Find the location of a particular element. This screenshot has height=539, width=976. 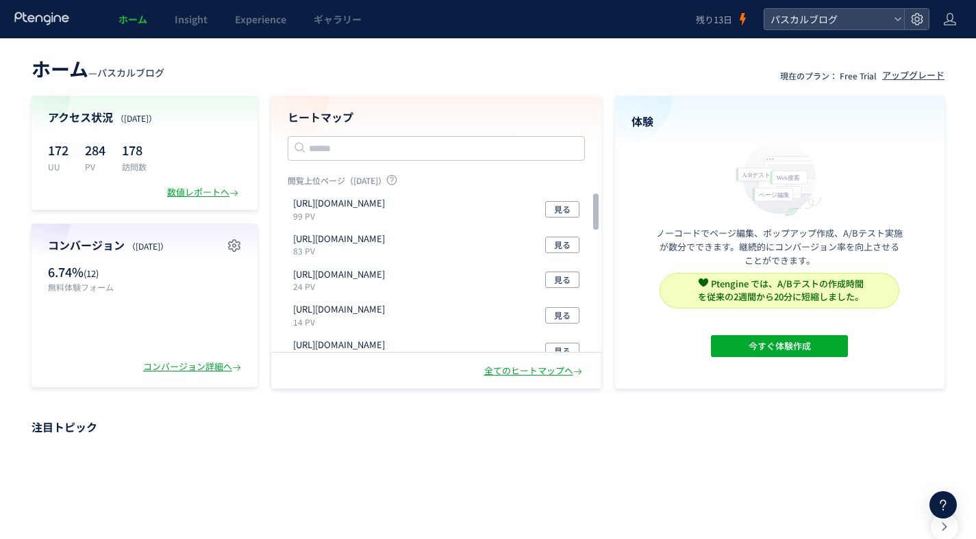

p: 178 is located at coordinates (134, 150).